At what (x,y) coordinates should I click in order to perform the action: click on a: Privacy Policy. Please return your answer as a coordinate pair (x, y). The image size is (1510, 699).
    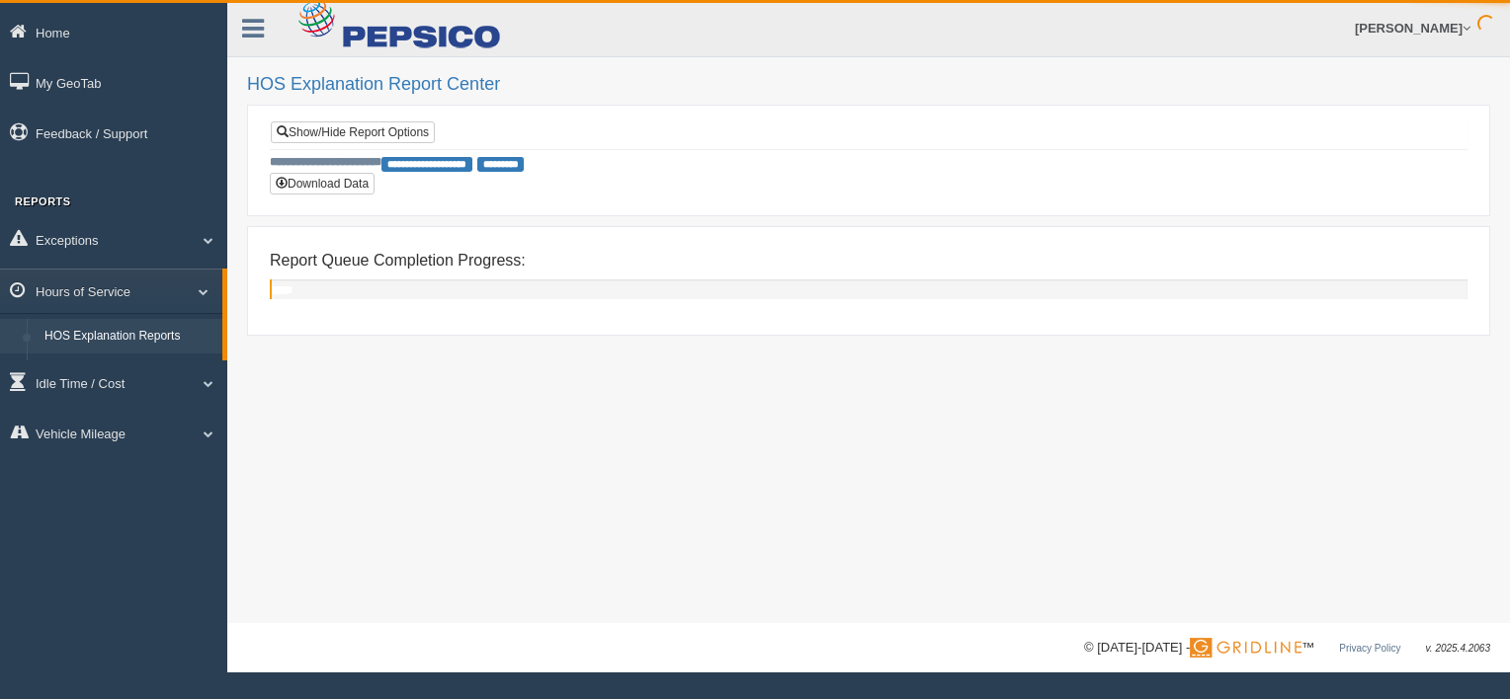
    Looking at the image, I should click on (1369, 648).